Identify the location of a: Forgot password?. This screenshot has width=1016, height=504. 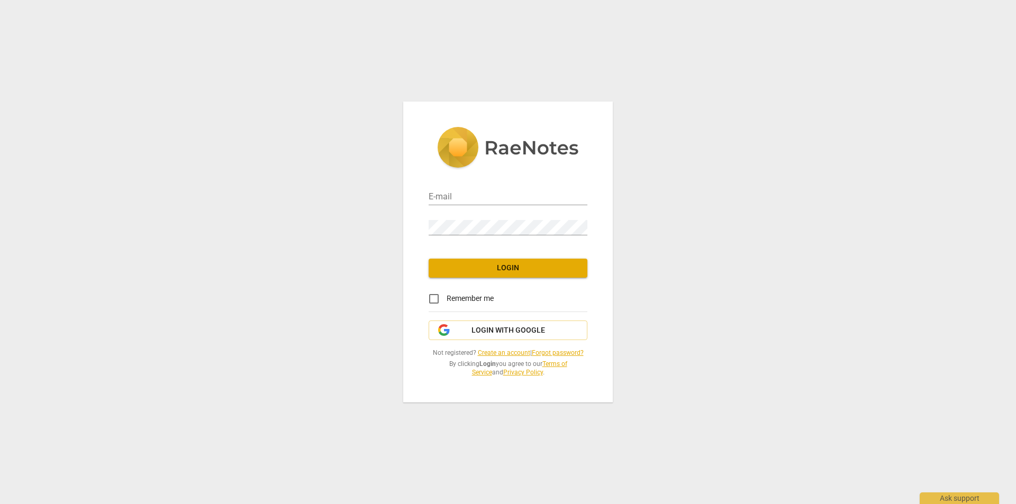
(558, 353).